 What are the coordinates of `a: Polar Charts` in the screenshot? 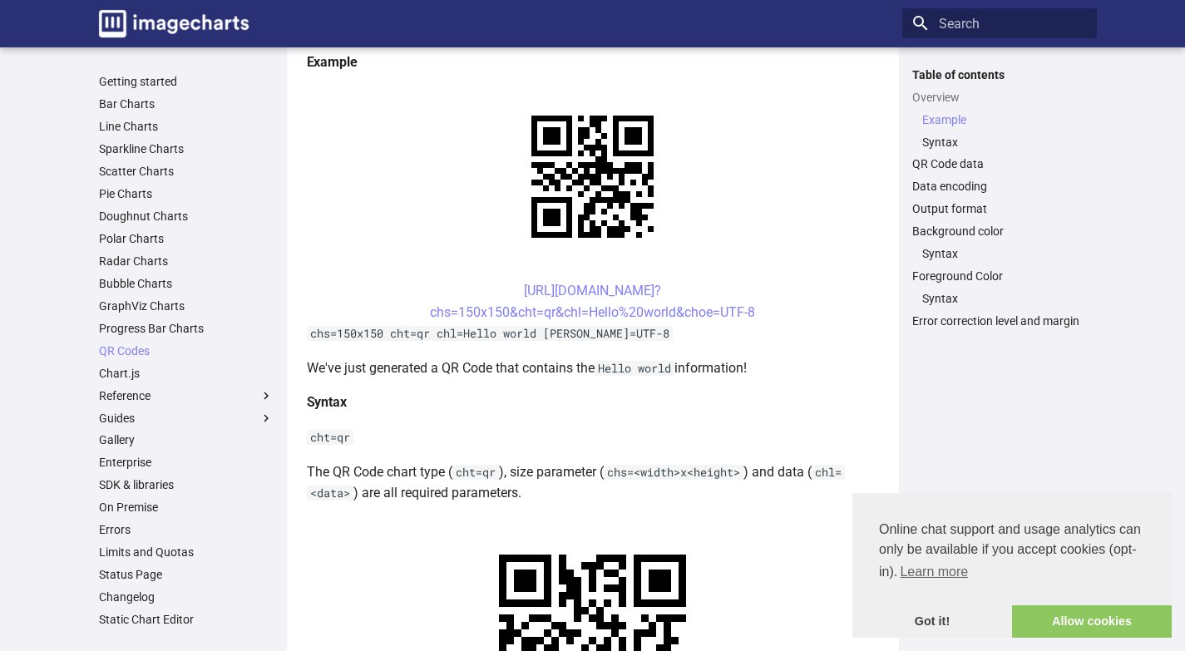 It's located at (186, 239).